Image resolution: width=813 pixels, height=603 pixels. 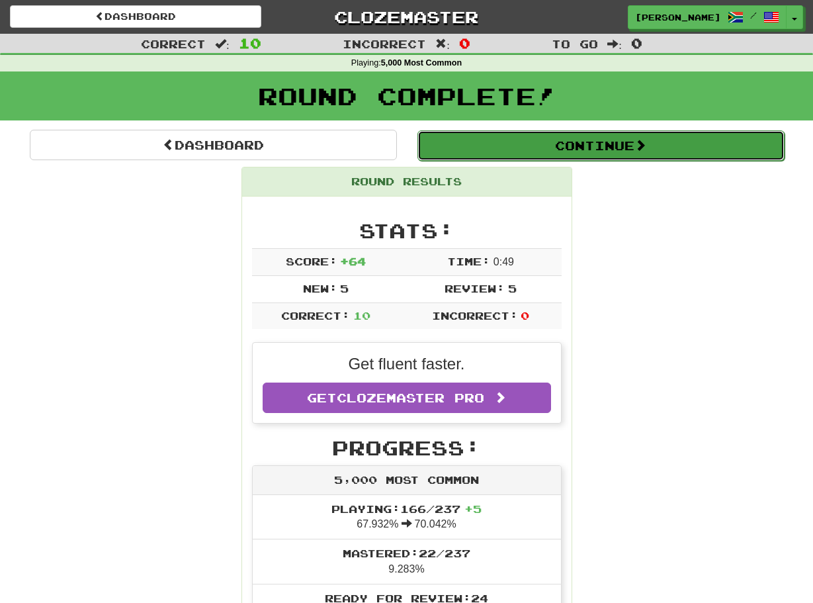 I want to click on a: Clozemaster, so click(x=407, y=17).